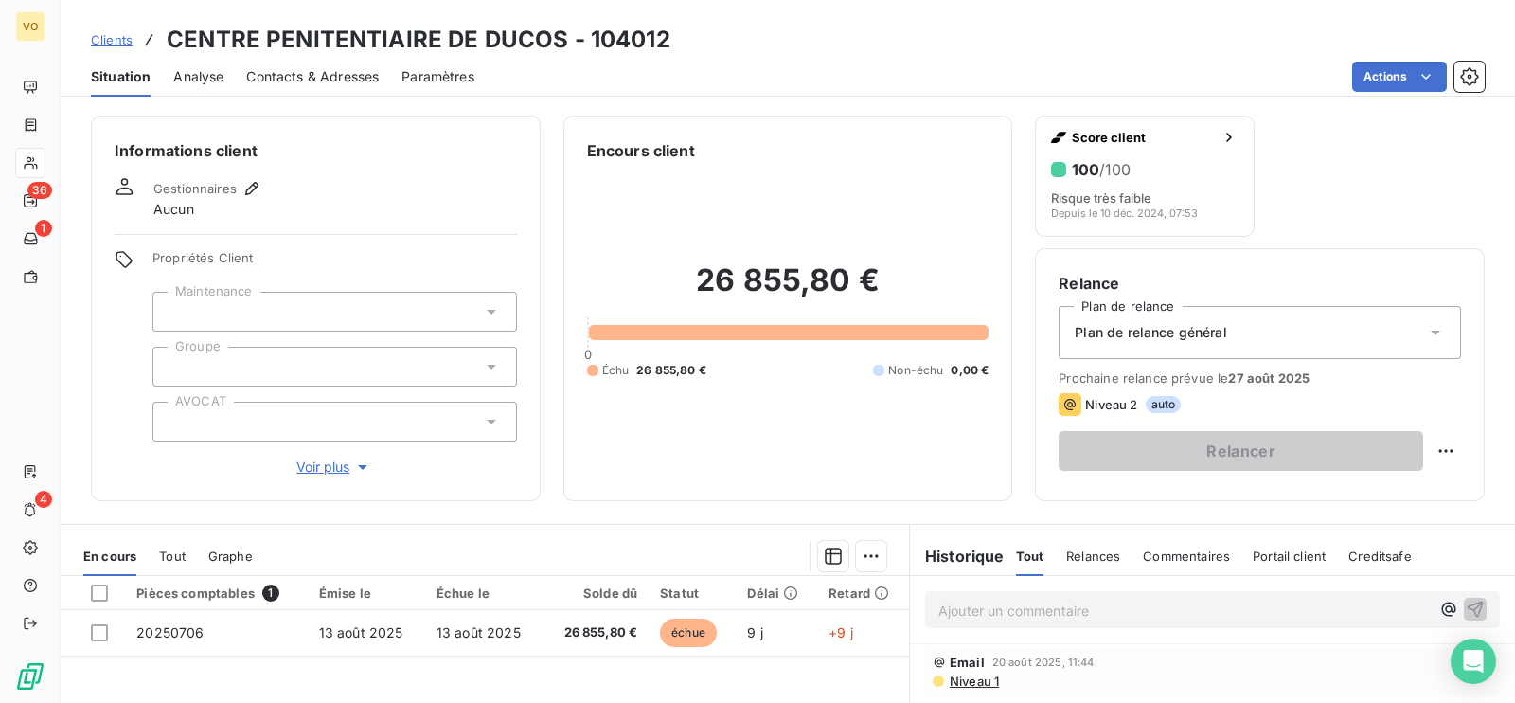 This screenshot has width=1515, height=703. What do you see at coordinates (334, 467) in the screenshot?
I see `span: Voir plus` at bounding box center [334, 467].